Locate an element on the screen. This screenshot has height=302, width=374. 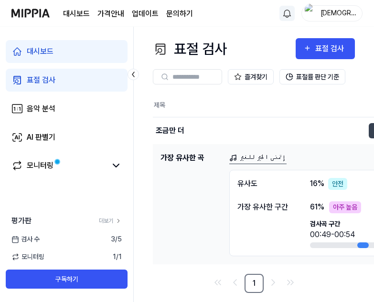
h1: 가장 유사한 곡 is located at coordinates (191, 204).